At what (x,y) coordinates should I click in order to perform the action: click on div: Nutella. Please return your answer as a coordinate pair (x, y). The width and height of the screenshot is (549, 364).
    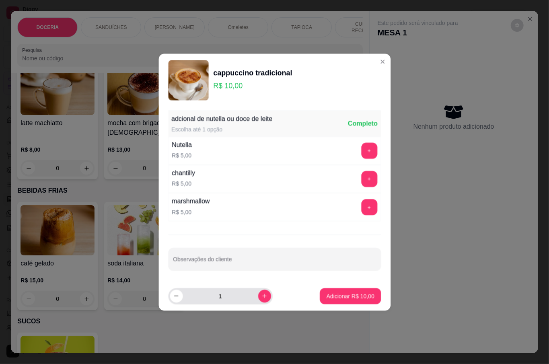
    Looking at the image, I should click on (182, 145).